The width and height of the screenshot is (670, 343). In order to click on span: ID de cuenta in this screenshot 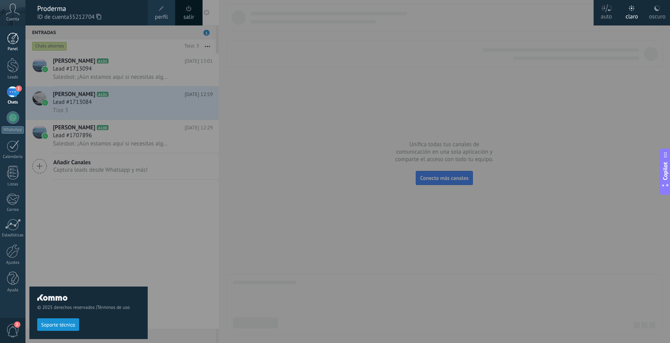, I will do `click(89, 17)`.